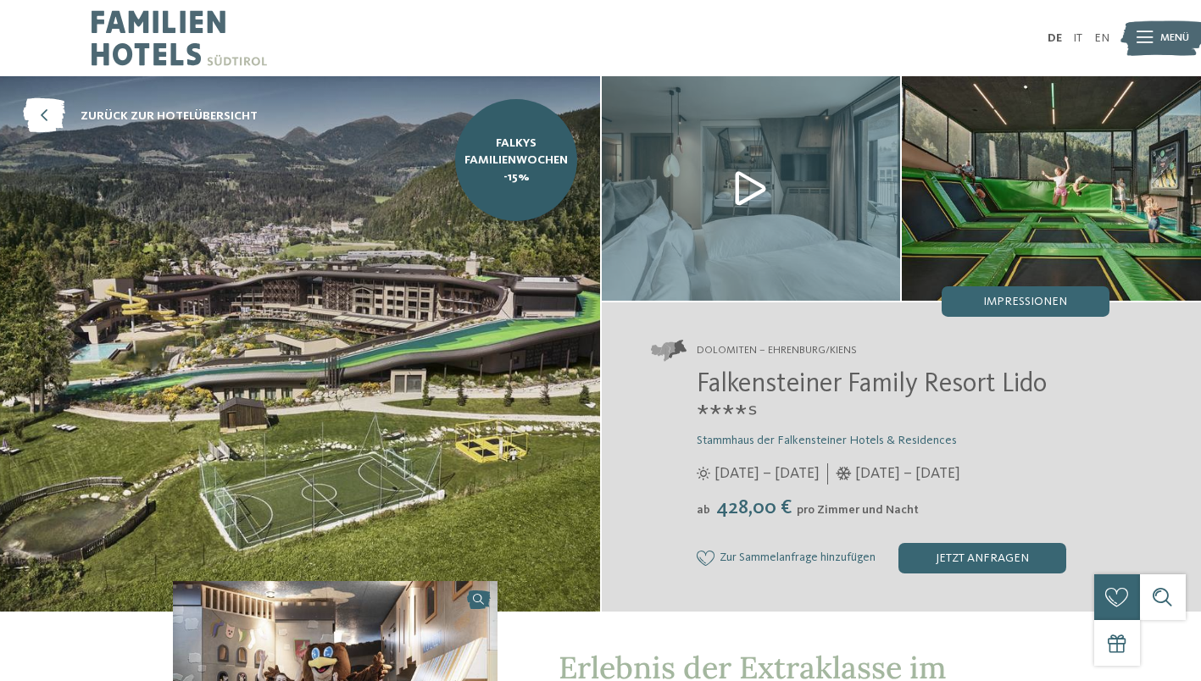 This screenshot has height=681, width=1201. What do you see at coordinates (140, 116) in the screenshot?
I see `a: zurück zur Hotelübersicht` at bounding box center [140, 116].